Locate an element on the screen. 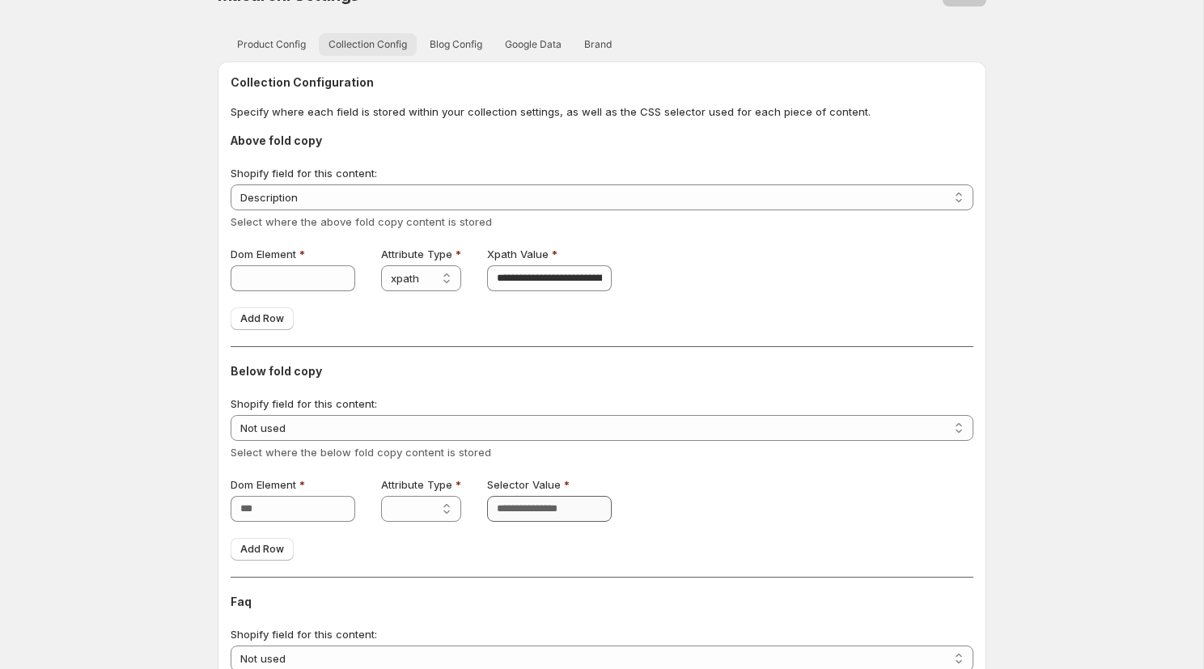 This screenshot has height=669, width=1204. span: Google Data is located at coordinates (533, 44).